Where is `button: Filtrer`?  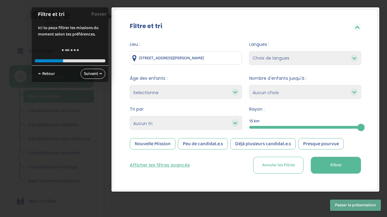 button: Filtrer is located at coordinates (336, 165).